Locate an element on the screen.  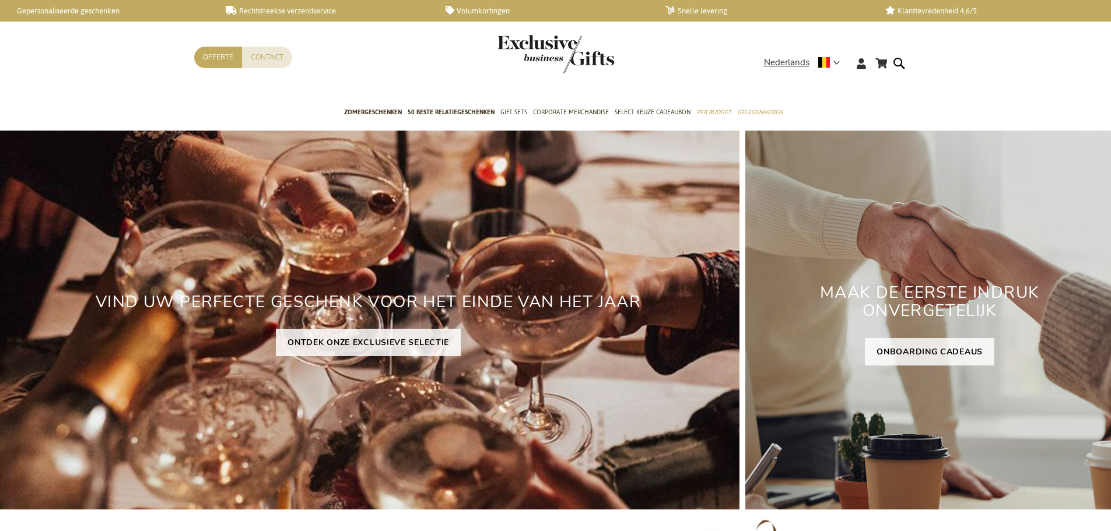
a: Contact is located at coordinates (267, 57).